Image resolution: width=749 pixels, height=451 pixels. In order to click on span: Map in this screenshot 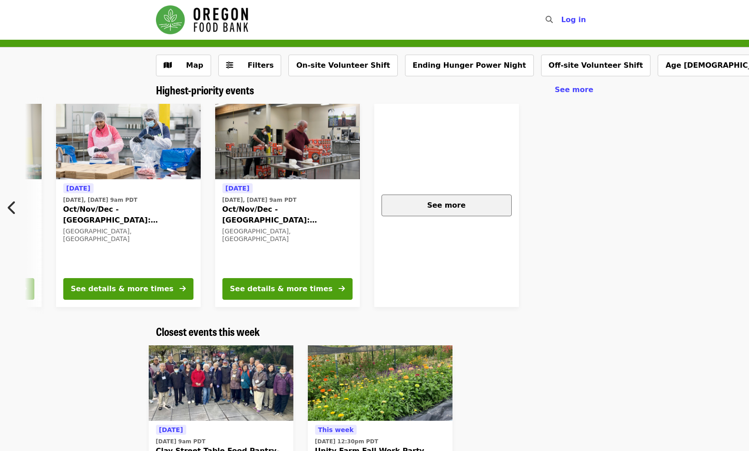, I will do `click(195, 65)`.